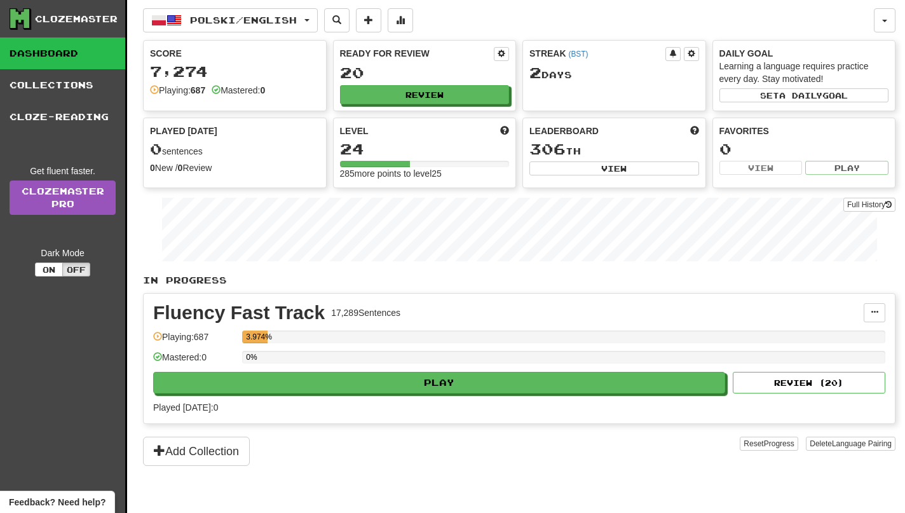 Image resolution: width=905 pixels, height=513 pixels. What do you see at coordinates (198, 90) in the screenshot?
I see `strong: 687` at bounding box center [198, 90].